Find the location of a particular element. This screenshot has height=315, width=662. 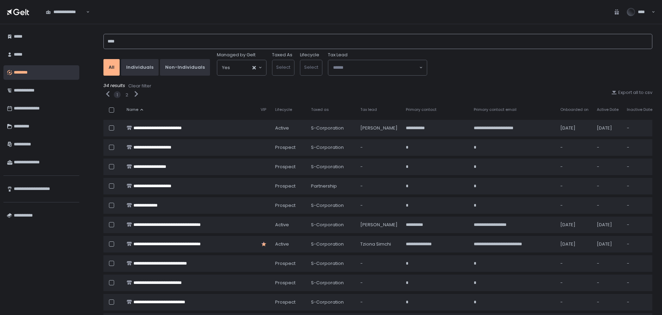

button: 2 is located at coordinates (127, 95).